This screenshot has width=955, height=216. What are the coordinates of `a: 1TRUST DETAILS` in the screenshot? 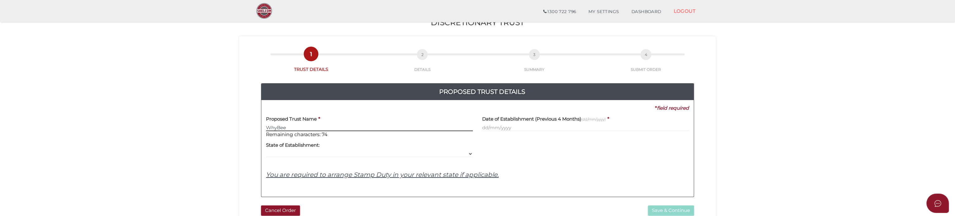 It's located at (311, 64).